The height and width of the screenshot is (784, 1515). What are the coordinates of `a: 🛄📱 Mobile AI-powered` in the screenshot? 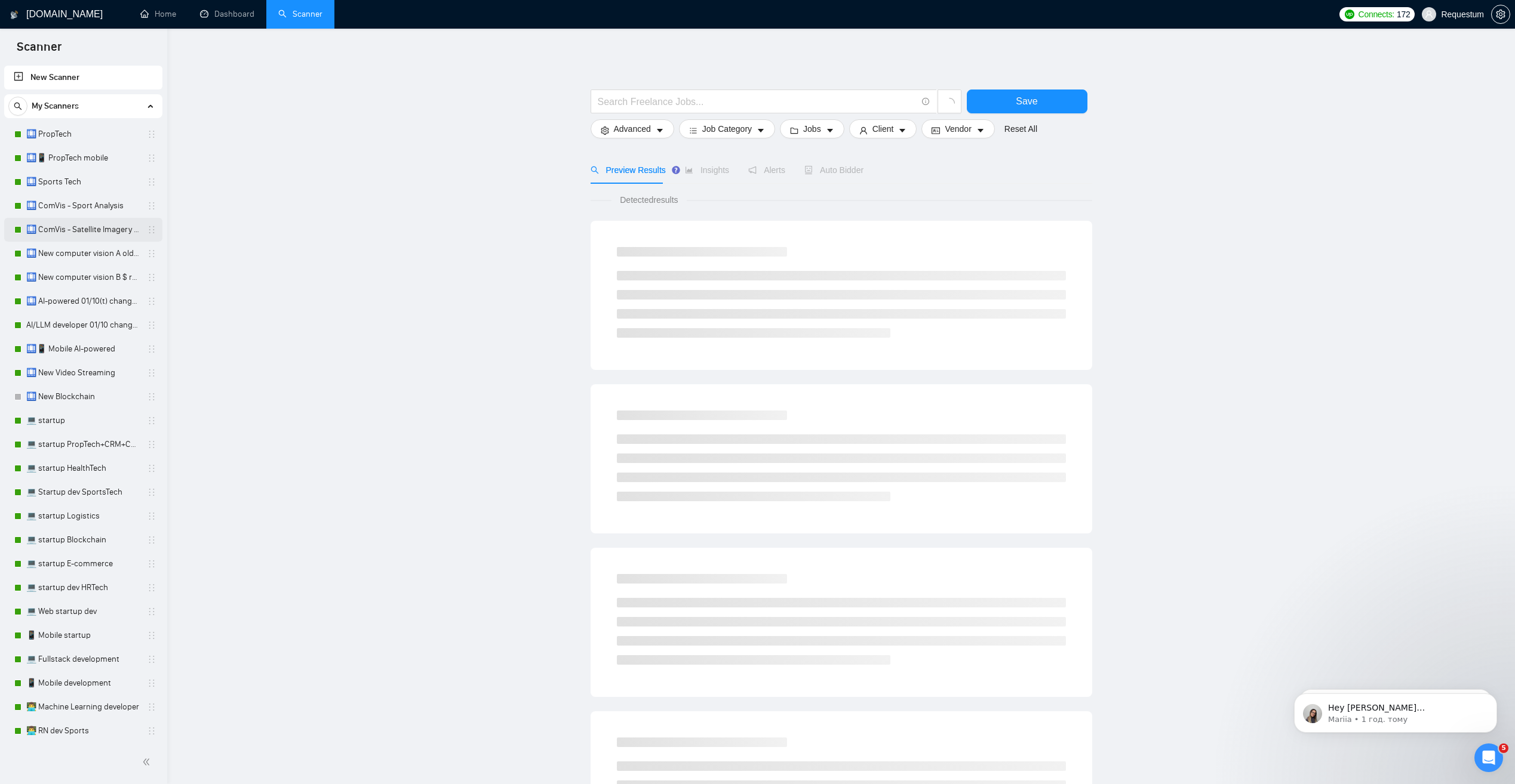 It's located at (83, 349).